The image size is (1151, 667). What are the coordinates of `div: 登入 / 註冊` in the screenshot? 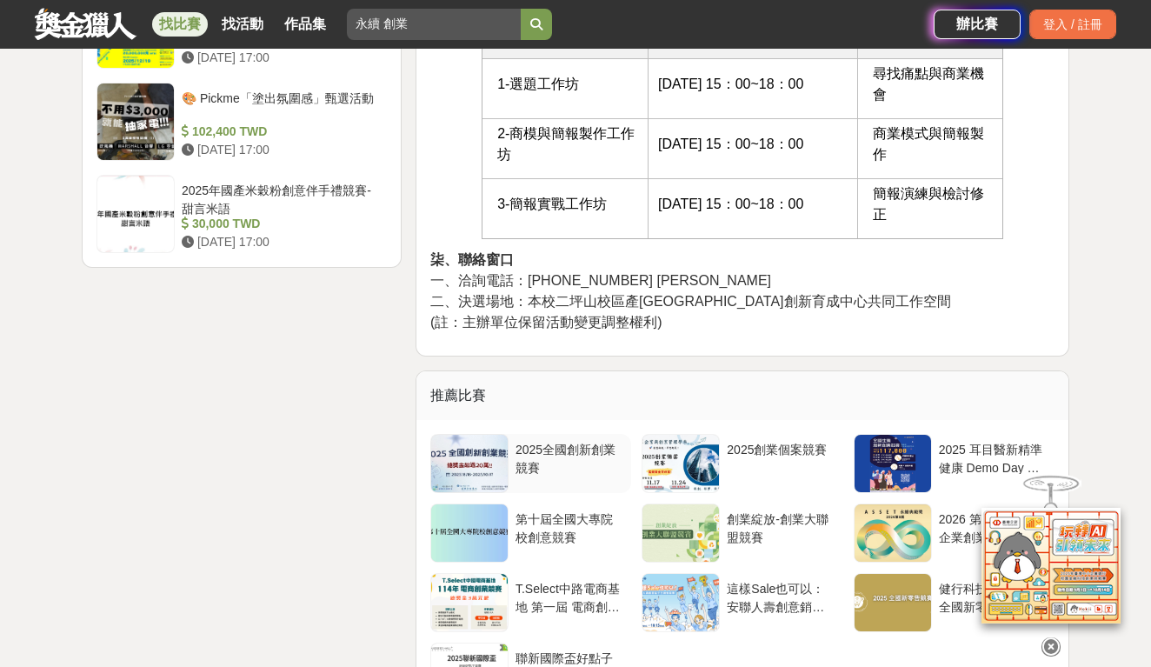 It's located at (1073, 24).